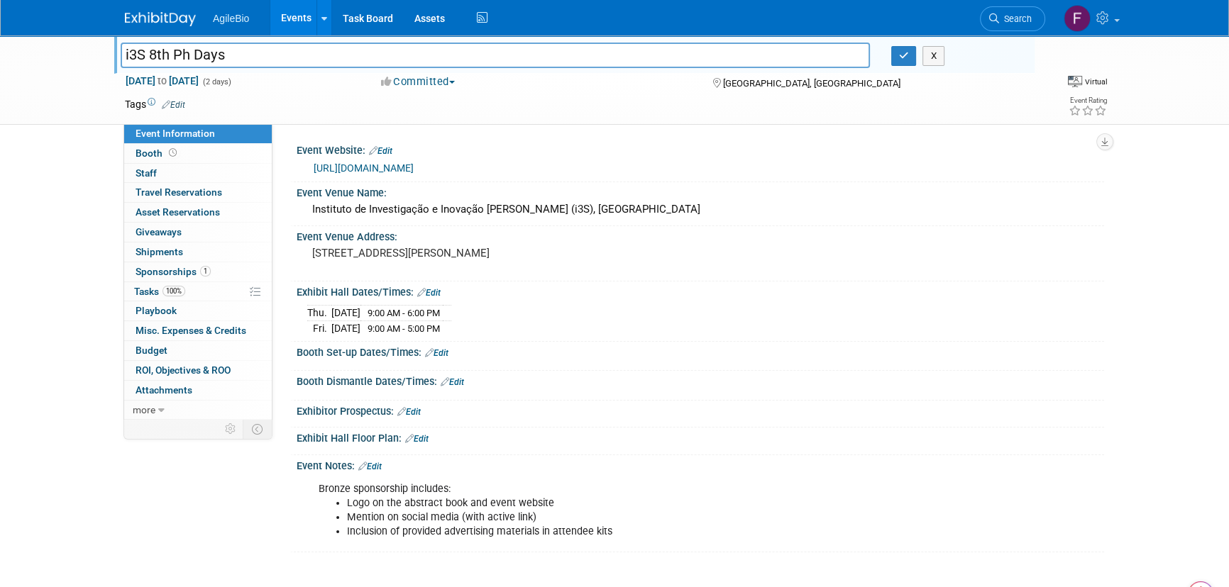  What do you see at coordinates (404, 313) in the screenshot?
I see `span: 9:00 AM - 6:00 PM` at bounding box center [404, 313].